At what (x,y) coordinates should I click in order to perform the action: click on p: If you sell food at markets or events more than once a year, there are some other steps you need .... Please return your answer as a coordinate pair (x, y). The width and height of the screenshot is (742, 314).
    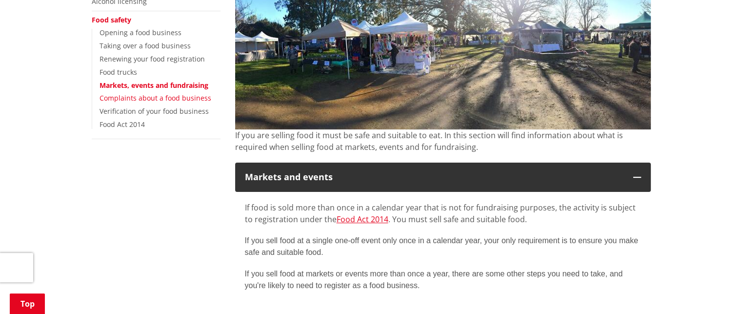
    Looking at the image, I should click on (443, 280).